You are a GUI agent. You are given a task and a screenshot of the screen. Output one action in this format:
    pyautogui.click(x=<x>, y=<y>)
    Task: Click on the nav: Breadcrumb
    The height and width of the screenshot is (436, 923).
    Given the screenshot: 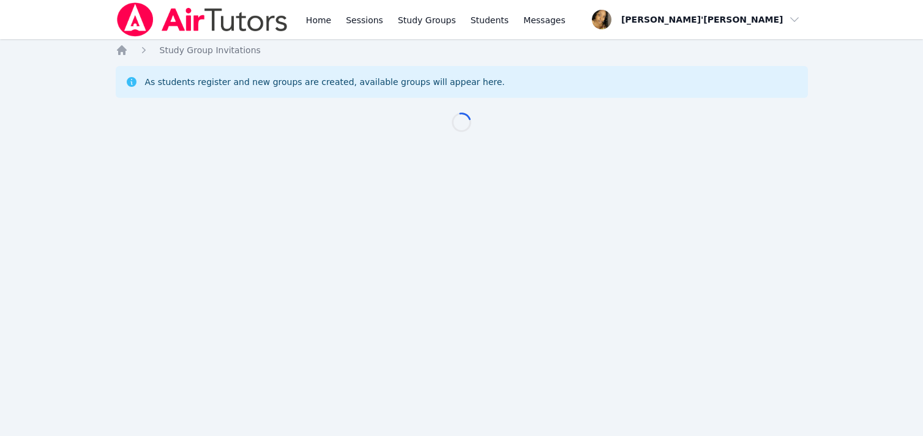 What is the action you would take?
    pyautogui.click(x=462, y=50)
    